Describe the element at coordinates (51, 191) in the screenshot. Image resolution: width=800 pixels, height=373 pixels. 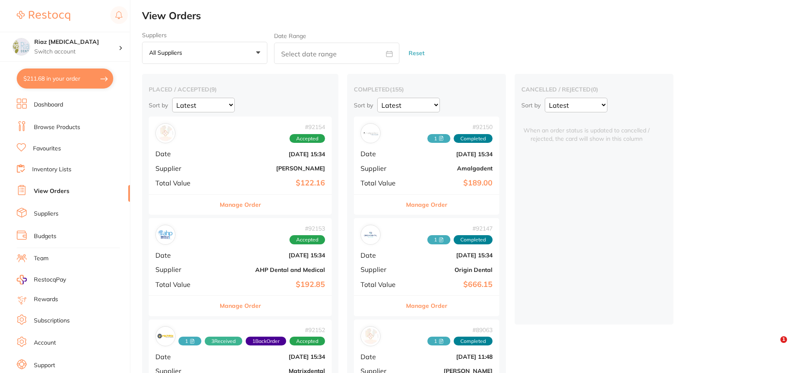
I see `a: View Orders` at that location.